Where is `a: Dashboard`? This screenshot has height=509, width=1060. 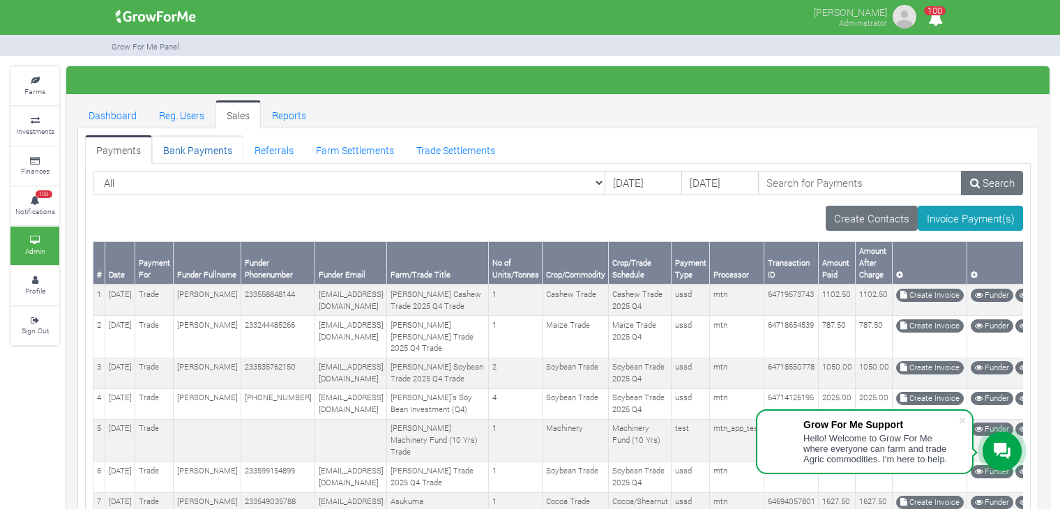 a: Dashboard is located at coordinates (112, 114).